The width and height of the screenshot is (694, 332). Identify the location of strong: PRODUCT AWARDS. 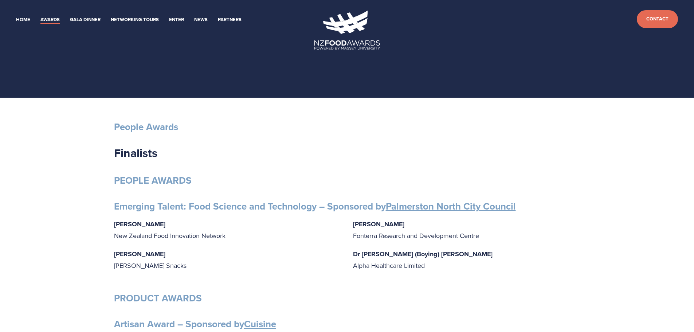
(158, 298).